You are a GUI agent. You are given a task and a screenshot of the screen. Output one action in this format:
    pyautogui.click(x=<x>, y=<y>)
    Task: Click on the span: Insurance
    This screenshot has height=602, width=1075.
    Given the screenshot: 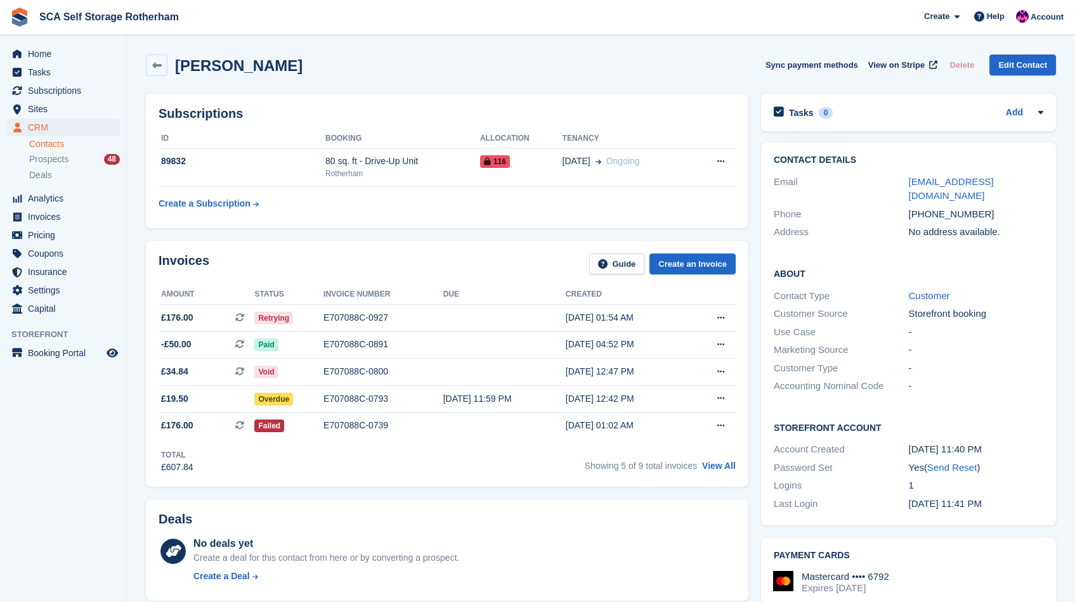 What is the action you would take?
    pyautogui.click(x=66, y=272)
    